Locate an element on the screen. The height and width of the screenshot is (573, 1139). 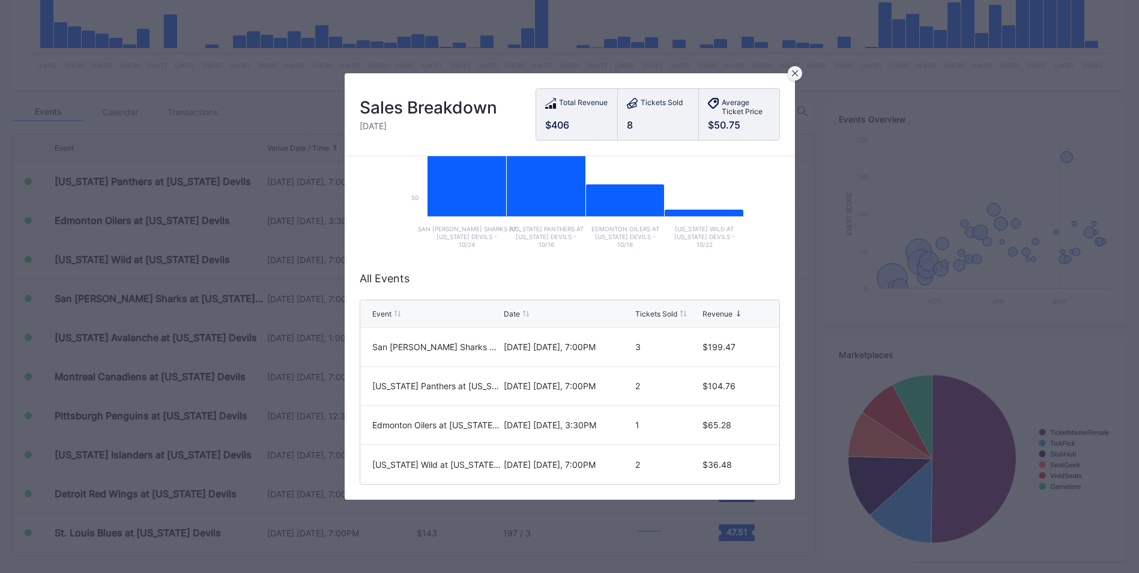
div: $36.48 is located at coordinates (734, 464).